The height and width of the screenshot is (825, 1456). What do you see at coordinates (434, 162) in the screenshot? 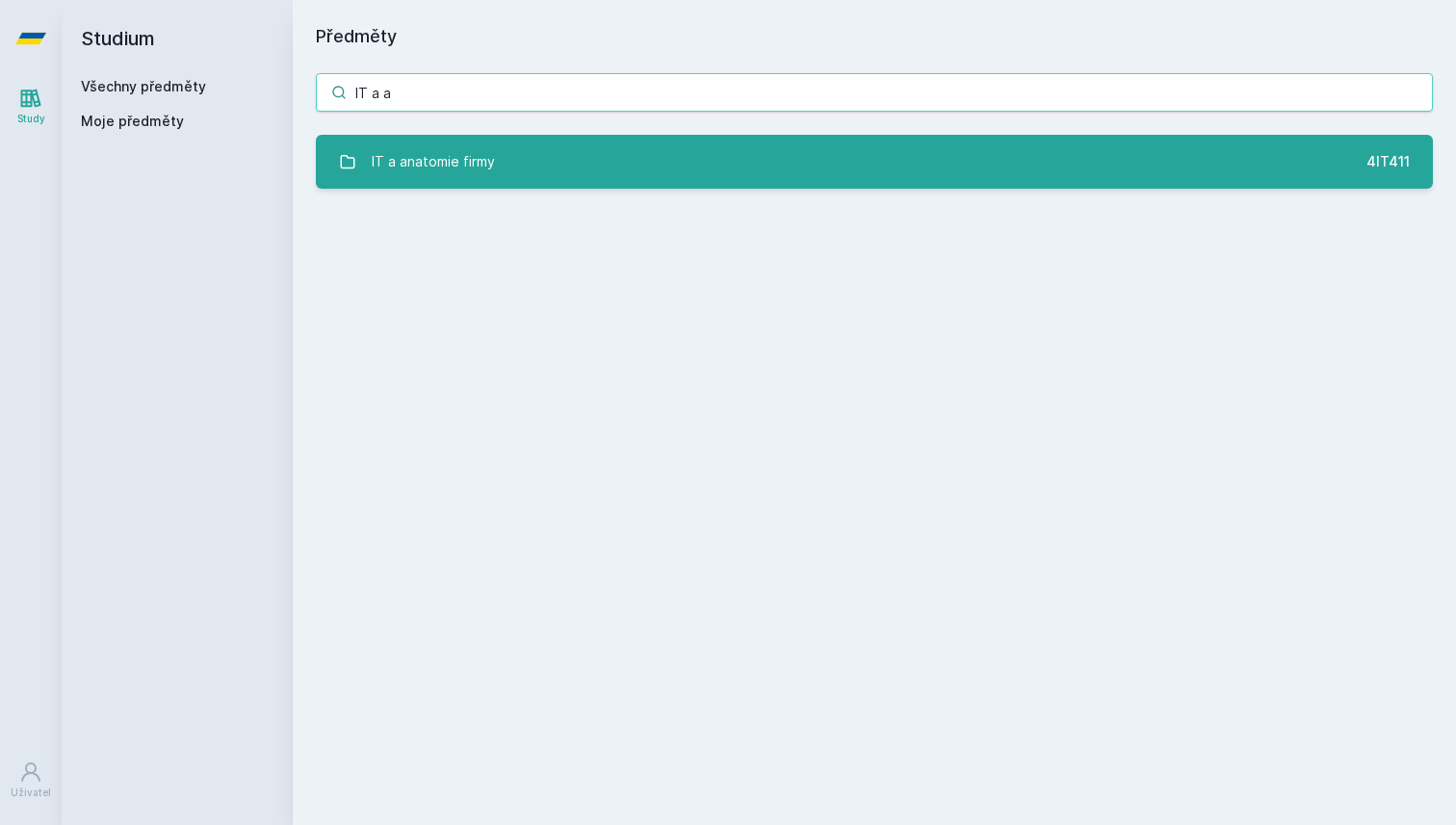
I see `div: IT a anatomie firmy` at bounding box center [434, 162].